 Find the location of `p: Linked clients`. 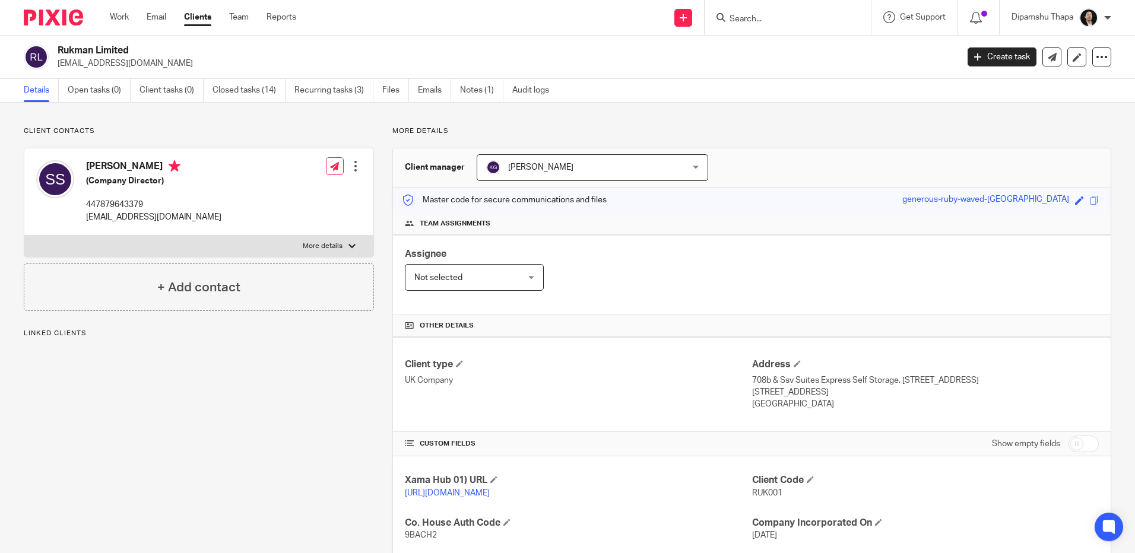

p: Linked clients is located at coordinates (199, 334).